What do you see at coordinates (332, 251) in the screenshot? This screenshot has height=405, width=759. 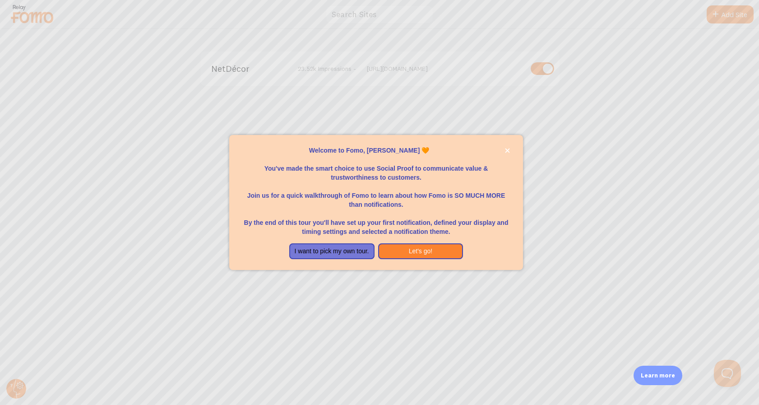 I see `button: I want to pick my own tour.` at bounding box center [332, 251].